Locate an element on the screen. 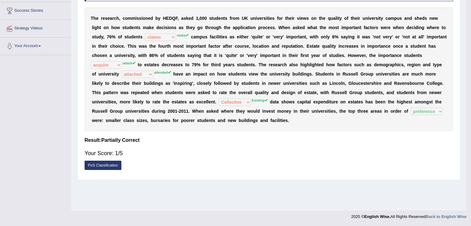  b: H is located at coordinates (164, 18).